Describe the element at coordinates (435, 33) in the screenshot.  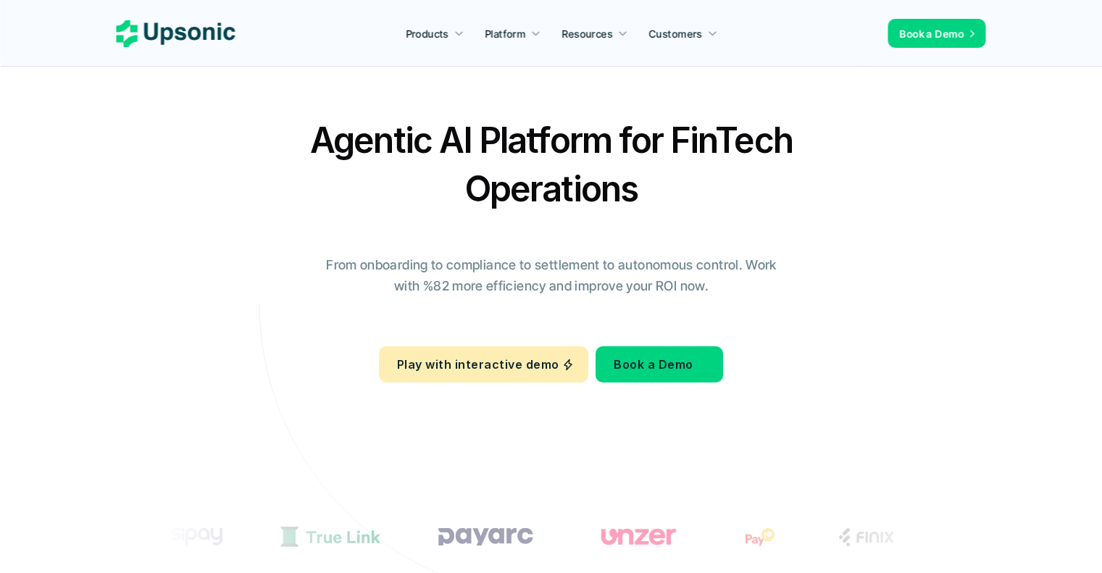
I see `a: Products` at that location.